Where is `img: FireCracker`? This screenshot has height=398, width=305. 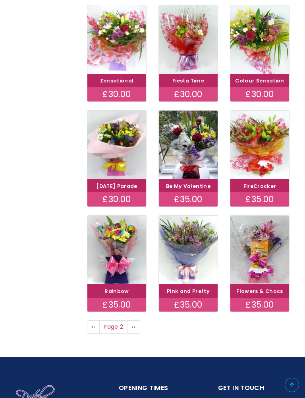 img: FireCracker is located at coordinates (260, 145).